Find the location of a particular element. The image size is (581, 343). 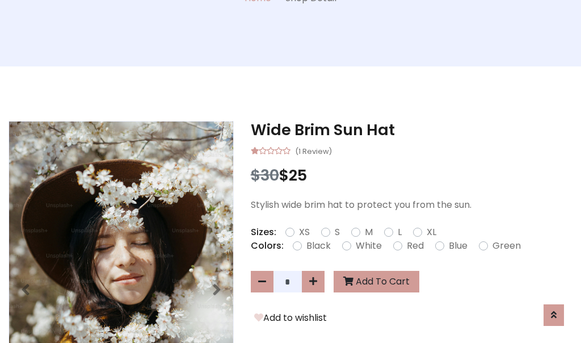

label: Green is located at coordinates (507, 246).